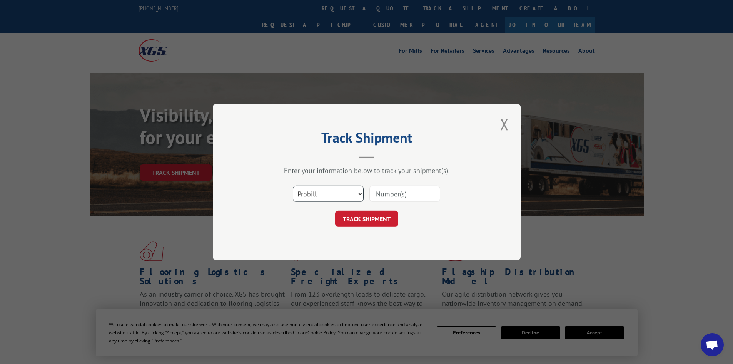 The height and width of the screenshot is (364, 733). What do you see at coordinates (712, 345) in the screenshot?
I see `a: Open chat` at bounding box center [712, 345].